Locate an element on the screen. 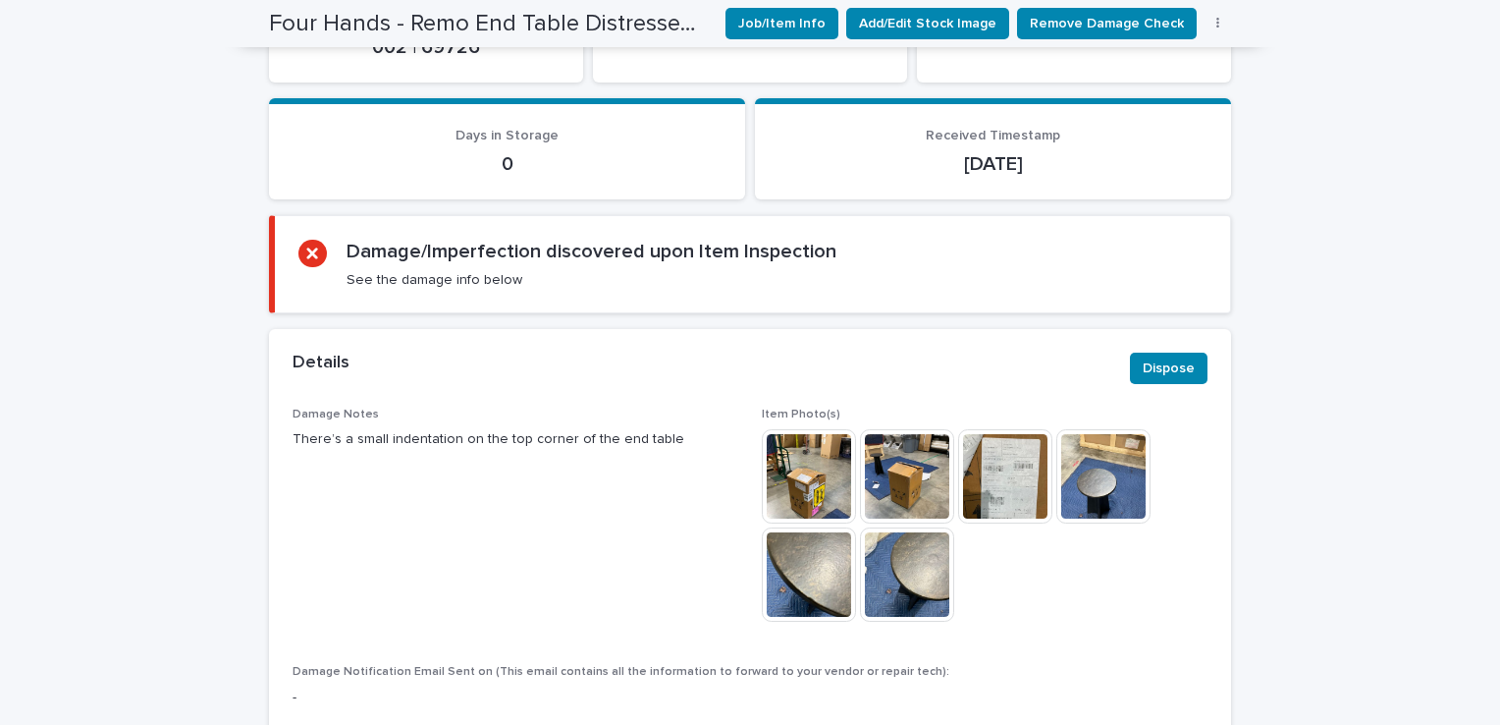 This screenshot has height=725, width=1500. button: Add/Edit Stock Image is located at coordinates (928, 24).